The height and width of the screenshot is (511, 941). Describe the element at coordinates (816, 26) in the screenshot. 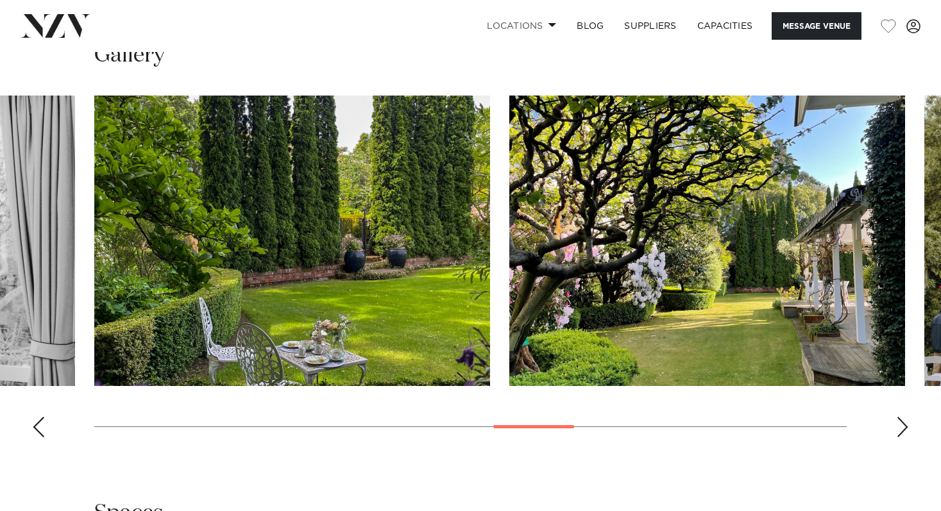

I see `button: Message Venue` at that location.